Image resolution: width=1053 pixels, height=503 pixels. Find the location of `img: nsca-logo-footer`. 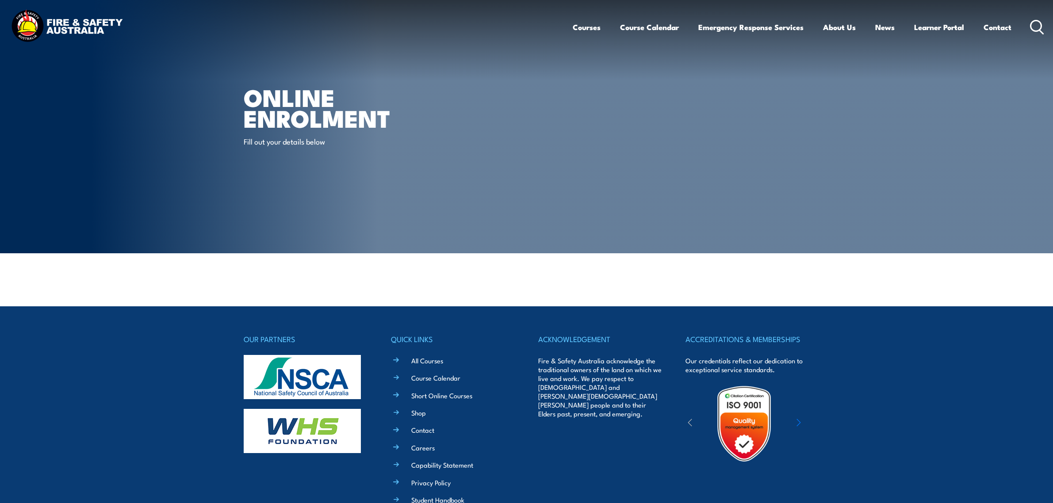

img: nsca-logo-footer is located at coordinates (302, 377).